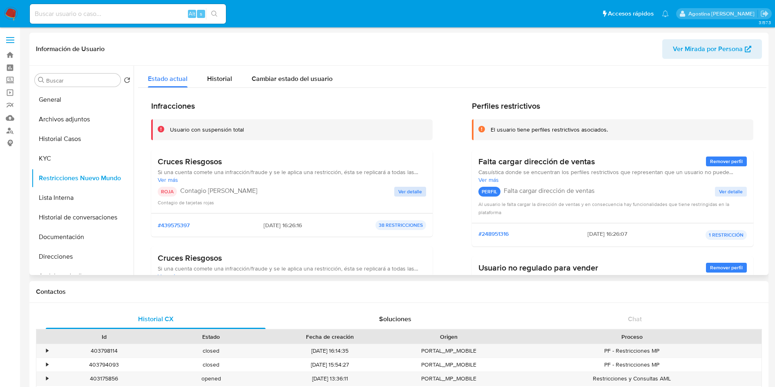  Describe the element at coordinates (764, 13) in the screenshot. I see `a: Salir` at that location.